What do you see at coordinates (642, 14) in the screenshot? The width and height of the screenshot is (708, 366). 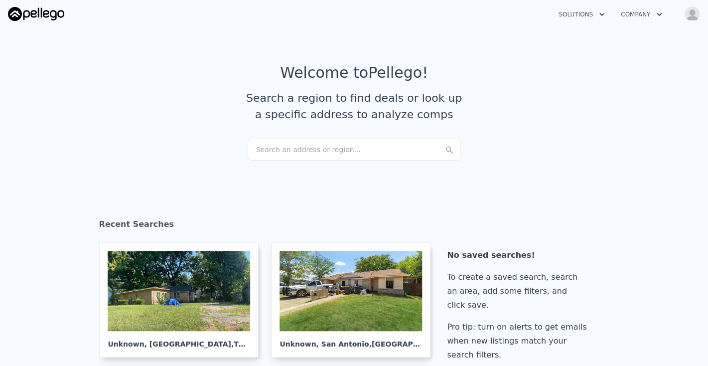 I see `button: Company` at bounding box center [642, 14].